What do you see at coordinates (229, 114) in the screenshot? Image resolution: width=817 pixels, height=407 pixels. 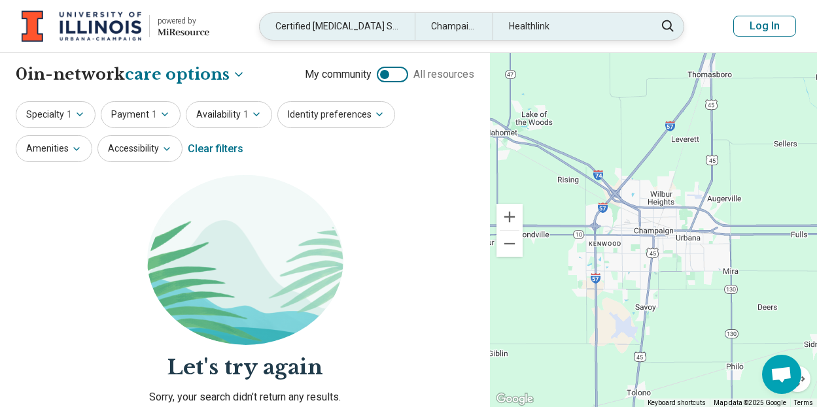 I see `button: Availability1` at bounding box center [229, 114].